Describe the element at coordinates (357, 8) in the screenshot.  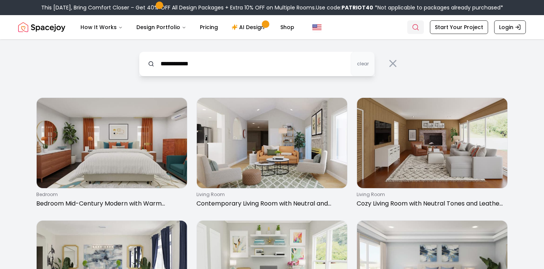
I see `b: PATRIOT40` at that location.